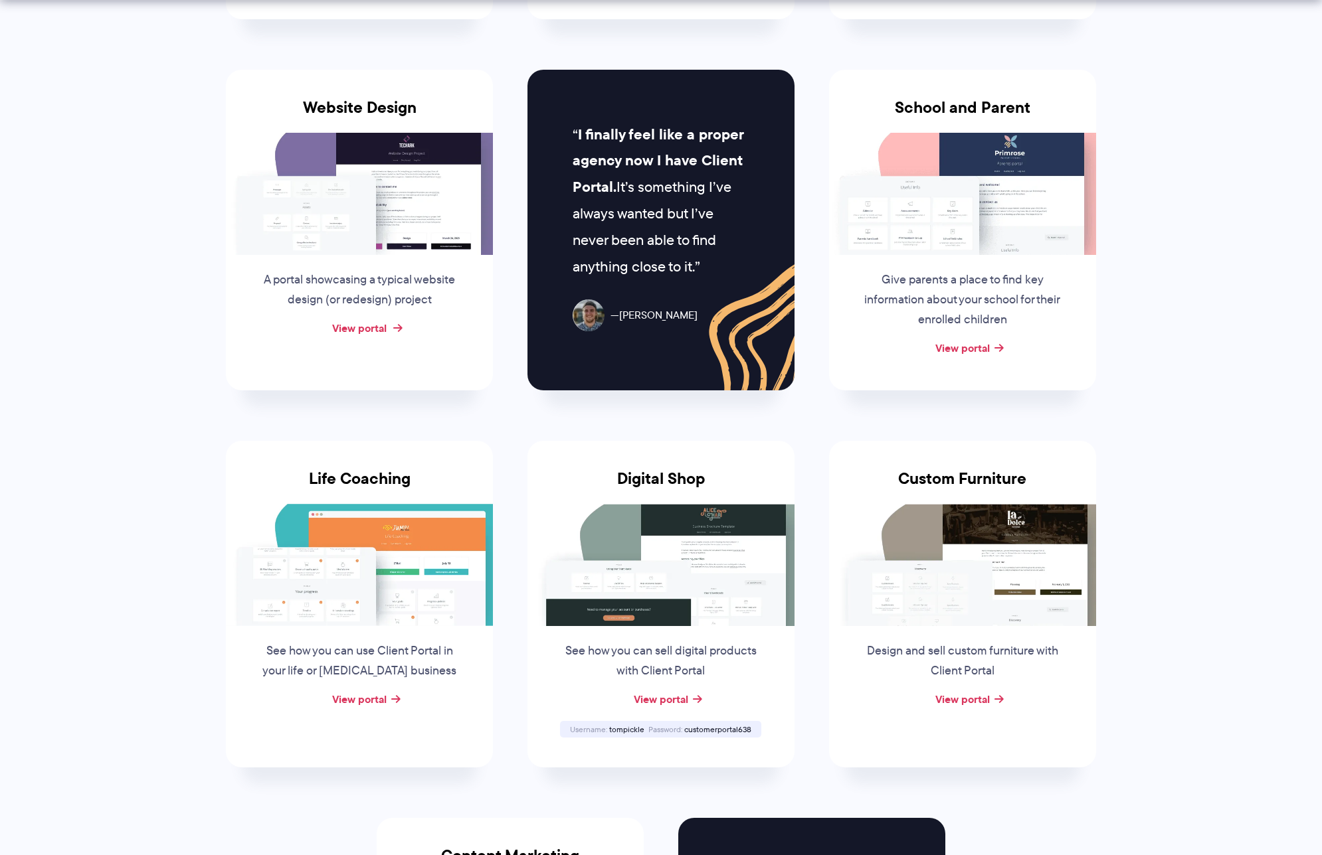 The width and height of the screenshot is (1322, 855). I want to click on h3: Custom Furniture, so click(962, 487).